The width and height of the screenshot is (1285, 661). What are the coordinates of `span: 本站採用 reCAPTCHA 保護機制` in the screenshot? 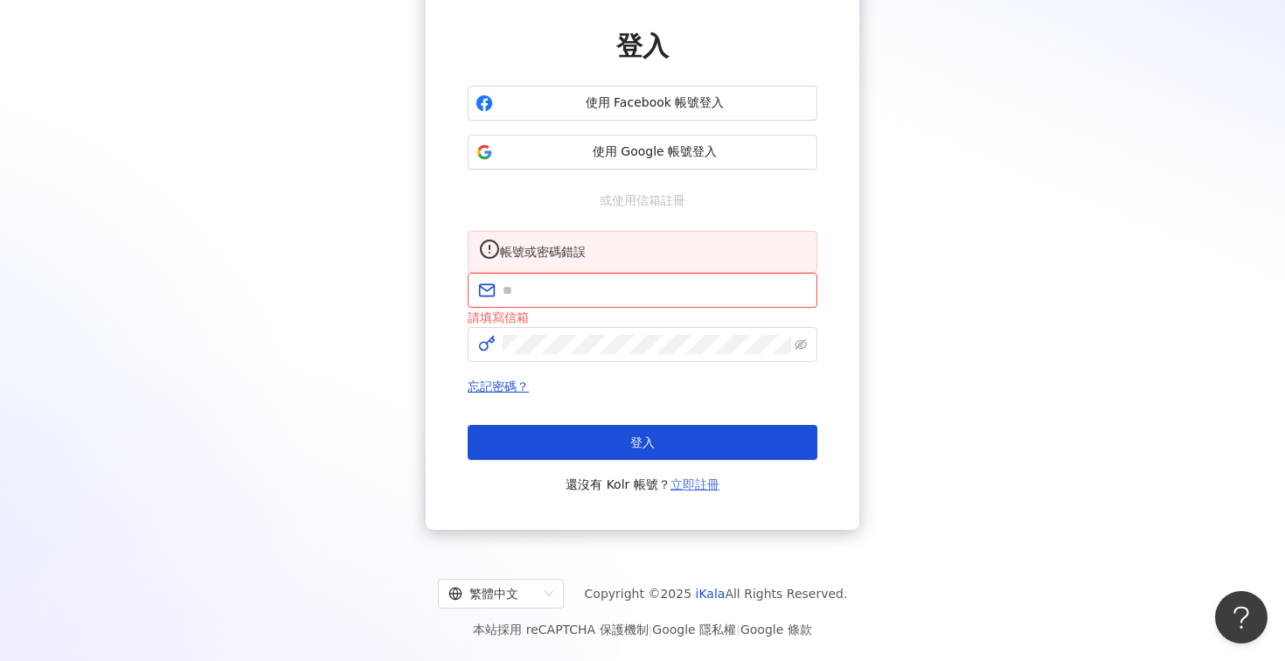 It's located at (642, 630).